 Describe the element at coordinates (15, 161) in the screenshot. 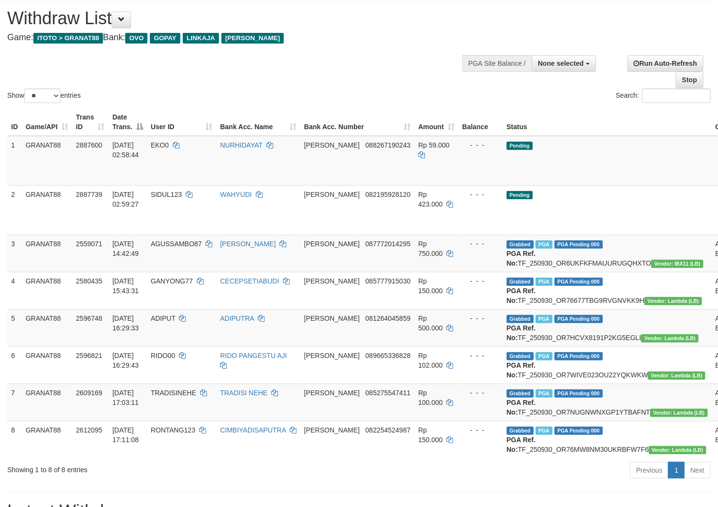

I see `td: 1` at that location.